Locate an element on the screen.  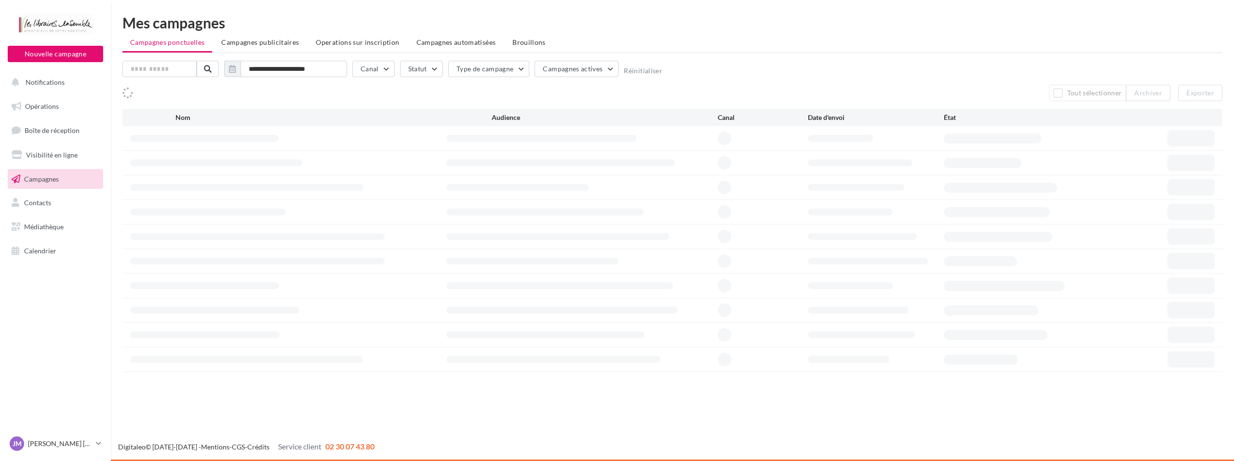
a: Calendrier is located at coordinates (55, 251).